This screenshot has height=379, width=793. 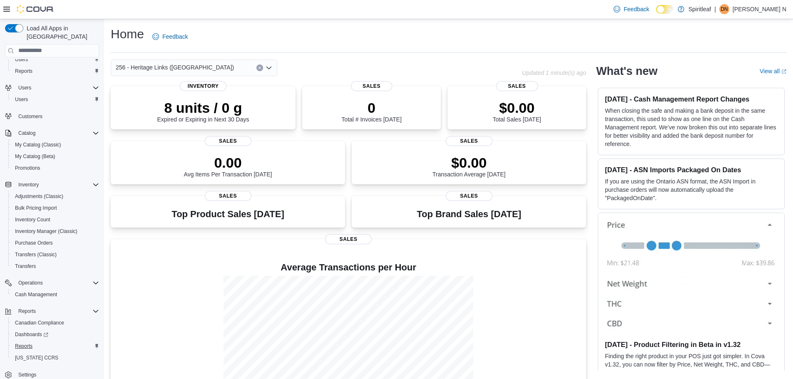 I want to click on button: Bulk Pricing Import, so click(x=55, y=208).